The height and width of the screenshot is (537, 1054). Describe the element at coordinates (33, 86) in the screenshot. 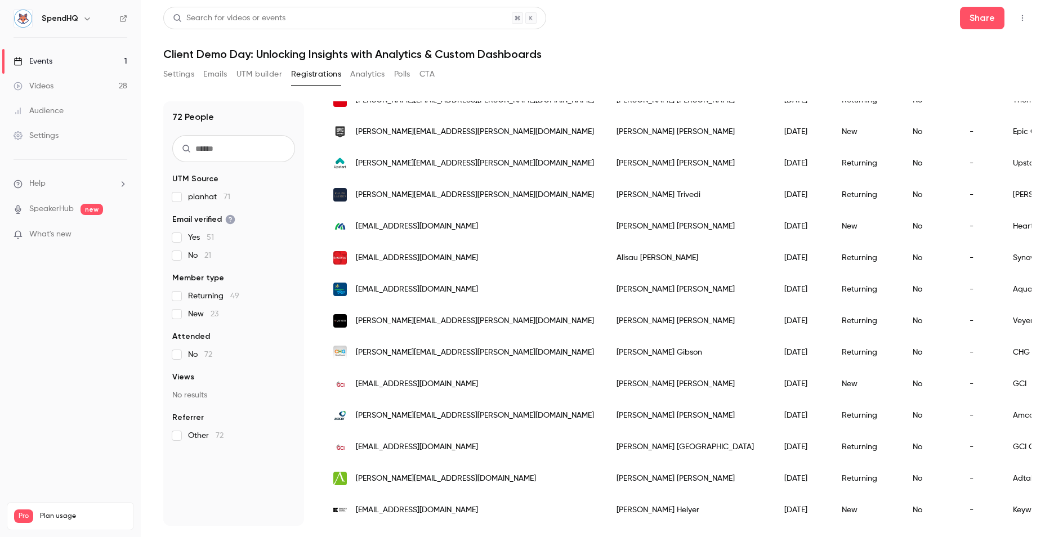

I see `div: Videos` at that location.